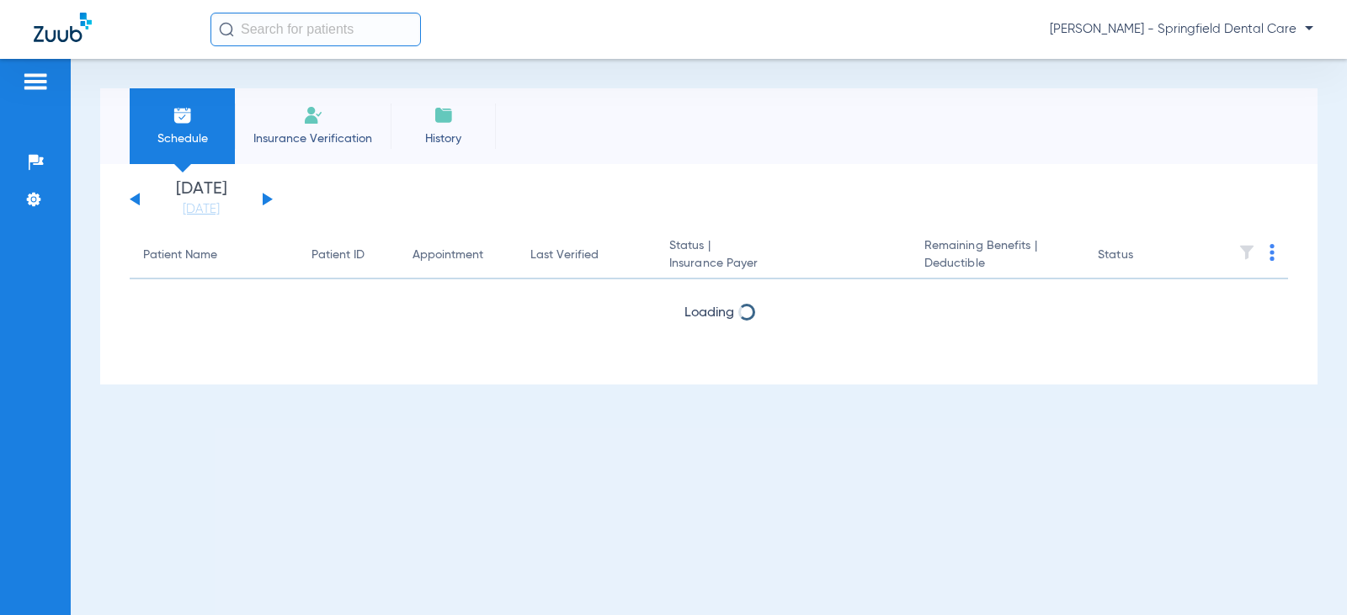 The height and width of the screenshot is (615, 1347). I want to click on th: Remaining Benefits |, so click(998, 256).